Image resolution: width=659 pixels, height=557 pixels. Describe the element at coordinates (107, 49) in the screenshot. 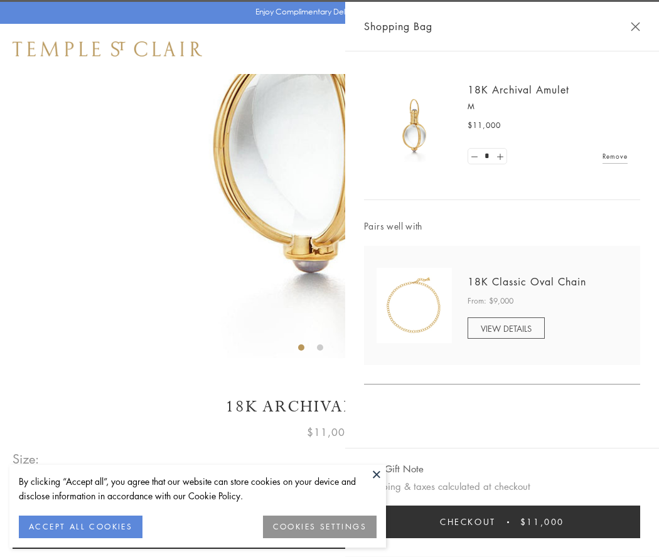

I see `img: Temple St. Clair` at that location.